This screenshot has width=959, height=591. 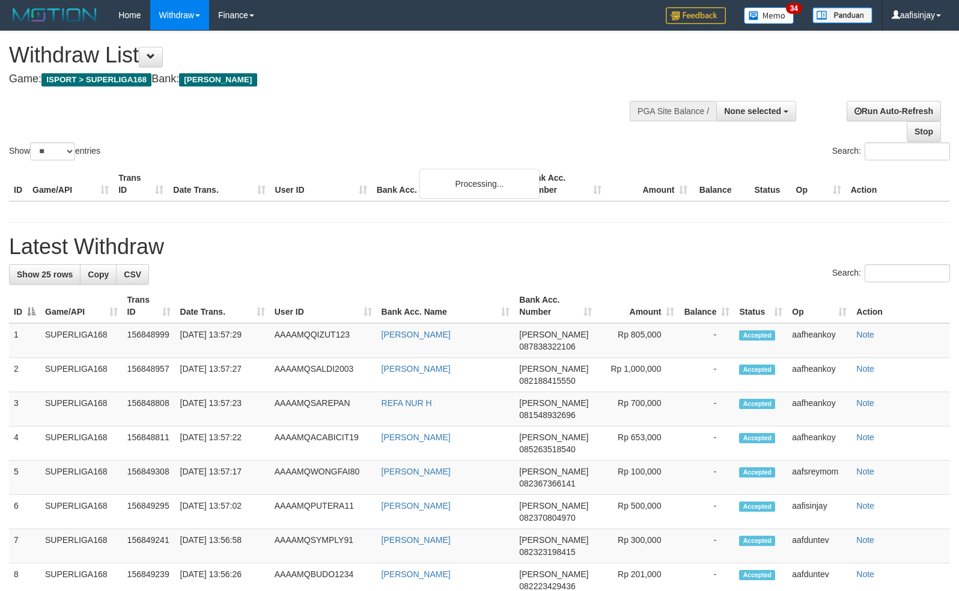 What do you see at coordinates (819, 546) in the screenshot?
I see `td: aafduntev` at bounding box center [819, 546].